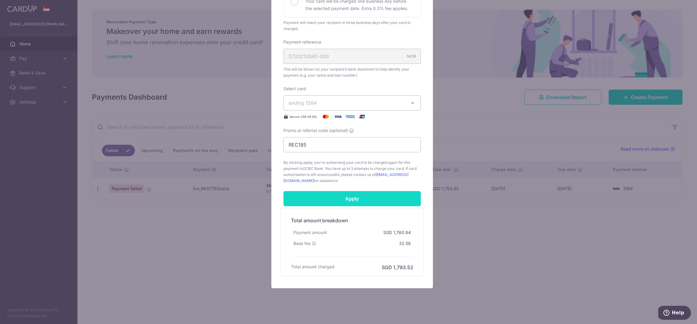  Describe the element at coordinates (310, 232) in the screenshot. I see `div: Payment amount` at that location.